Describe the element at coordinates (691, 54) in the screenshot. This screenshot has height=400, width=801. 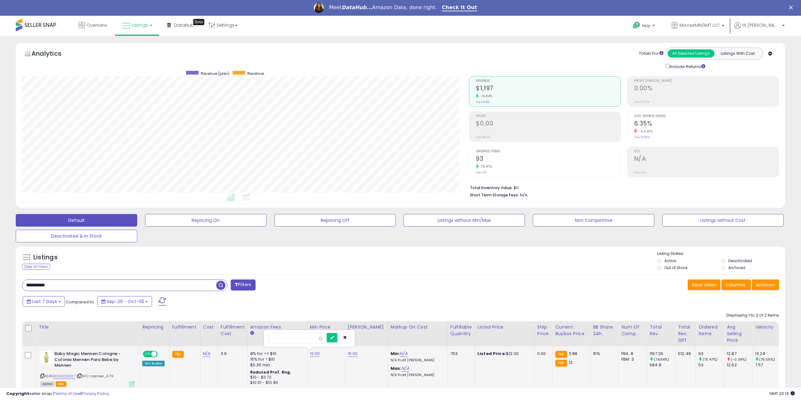
I see `button: All Selected Listings` at that location.